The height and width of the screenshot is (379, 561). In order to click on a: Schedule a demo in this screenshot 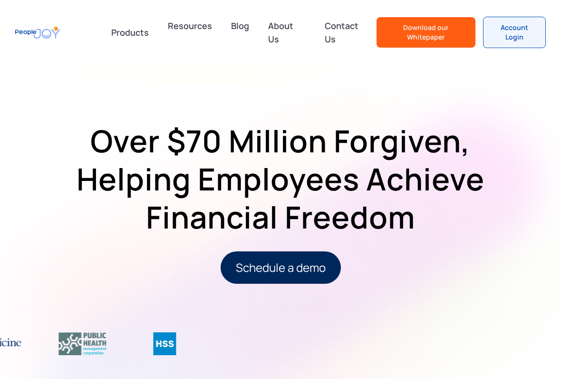, I will do `click(281, 267)`.